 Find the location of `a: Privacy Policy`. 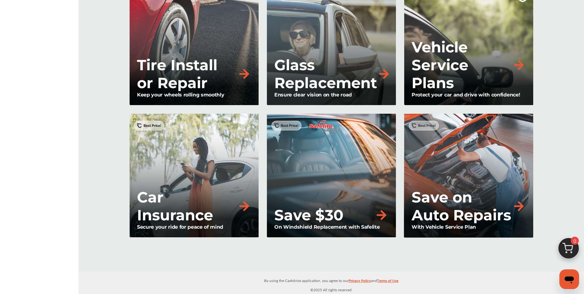

a: Privacy Policy is located at coordinates (360, 281).